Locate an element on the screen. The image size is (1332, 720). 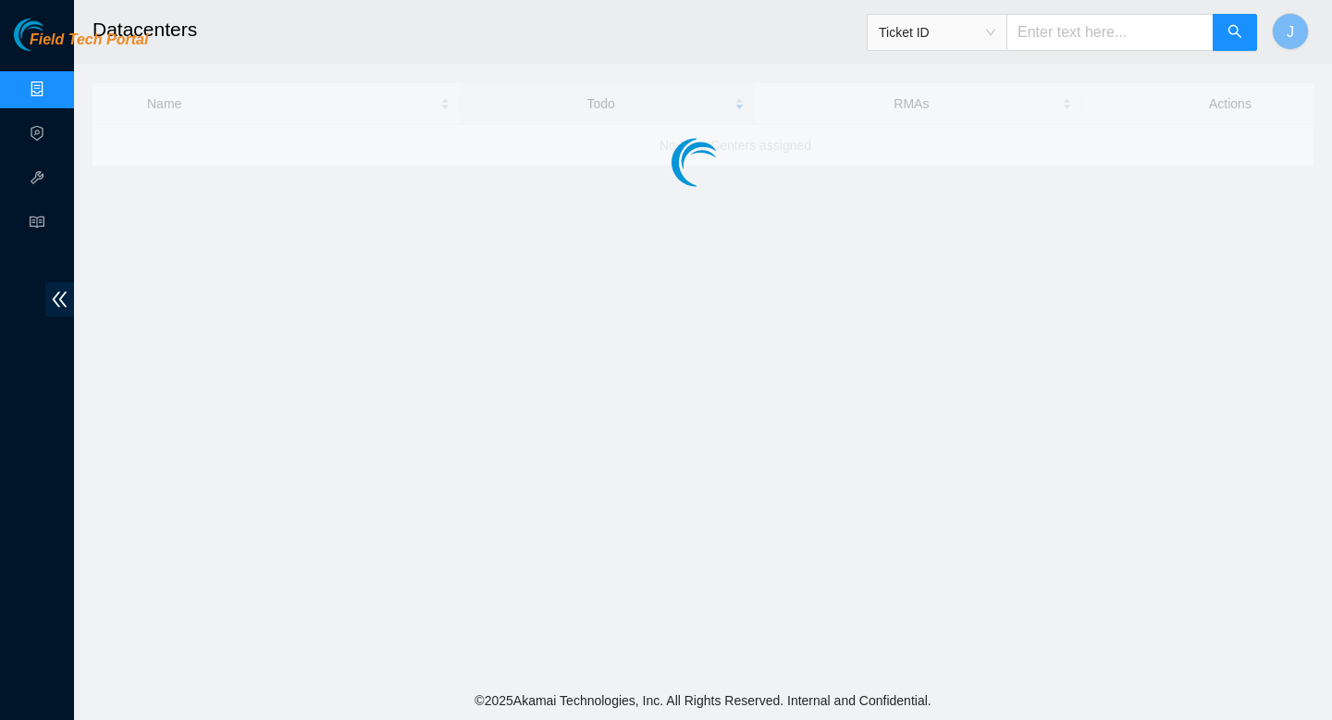
span: J is located at coordinates (1291, 31).